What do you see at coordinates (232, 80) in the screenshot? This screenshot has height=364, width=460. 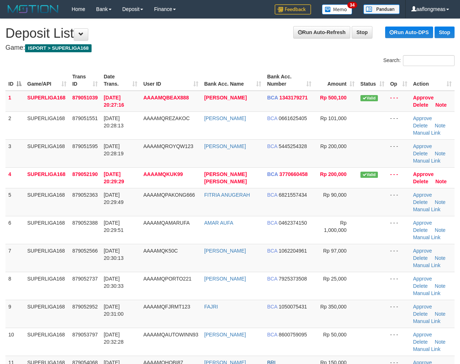 I see `th: Bank Acc. Name: activate to sort column ascending` at bounding box center [232, 80].